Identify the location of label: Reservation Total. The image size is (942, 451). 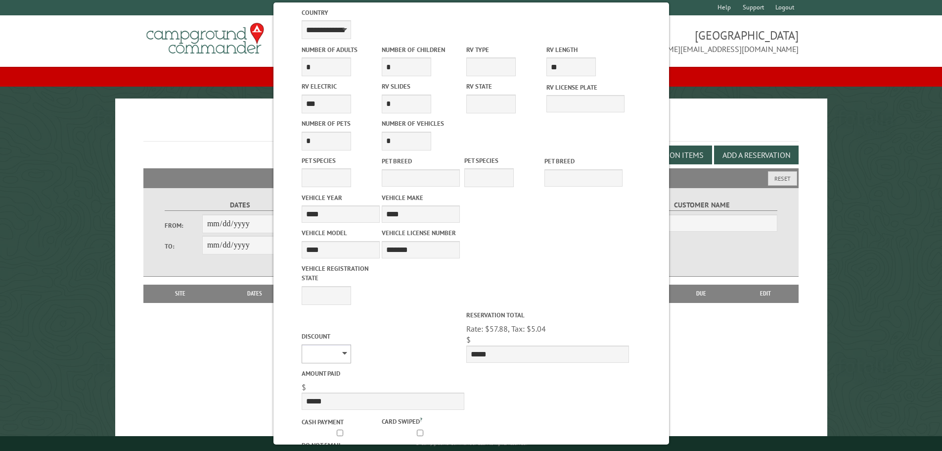
(548, 315).